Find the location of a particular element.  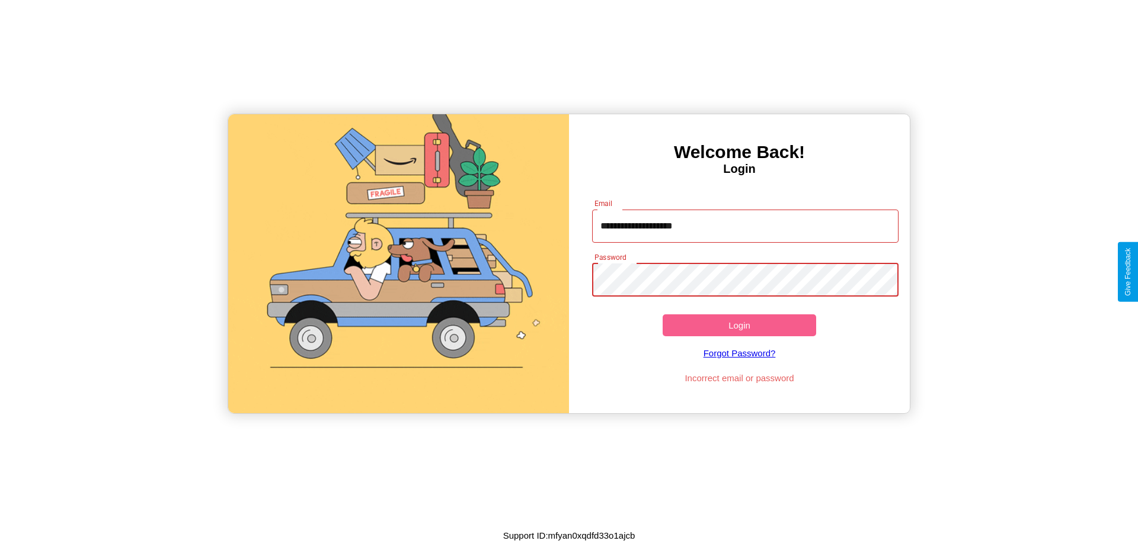

label: Password is located at coordinates (610, 257).